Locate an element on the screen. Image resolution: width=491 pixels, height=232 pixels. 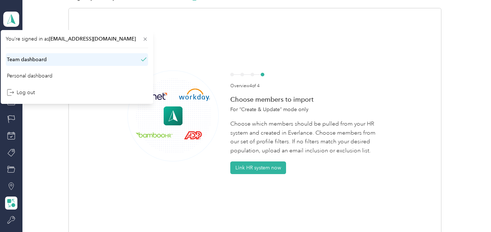
div: Team dashboard is located at coordinates (27, 59).